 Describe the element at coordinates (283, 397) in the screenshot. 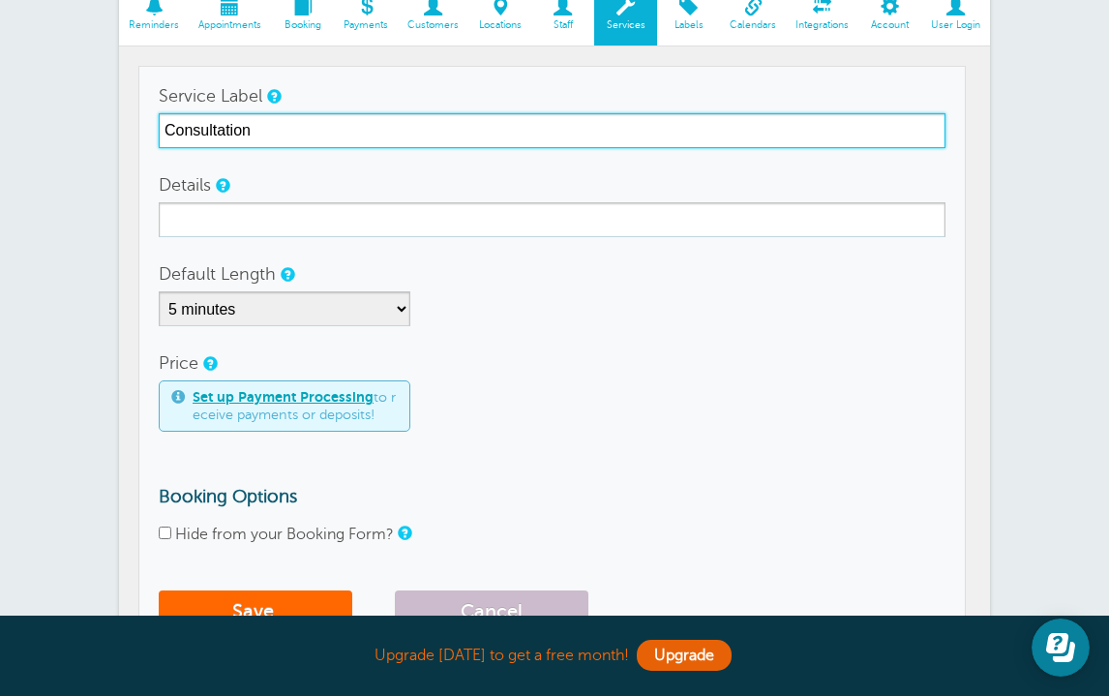

I see `a: Set up Payment Processing` at that location.